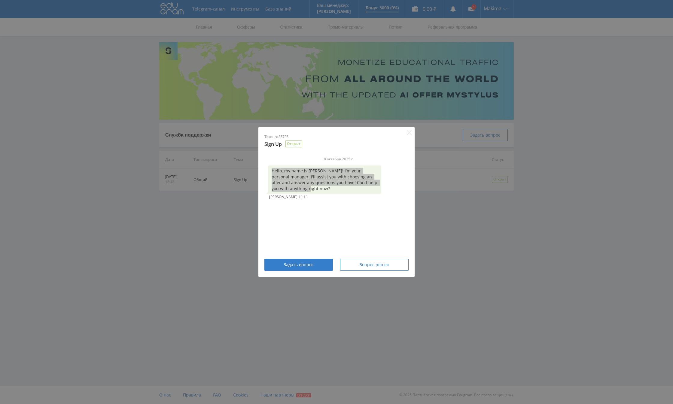 The image size is (673, 404). I want to click on div: Открыт, so click(294, 144).